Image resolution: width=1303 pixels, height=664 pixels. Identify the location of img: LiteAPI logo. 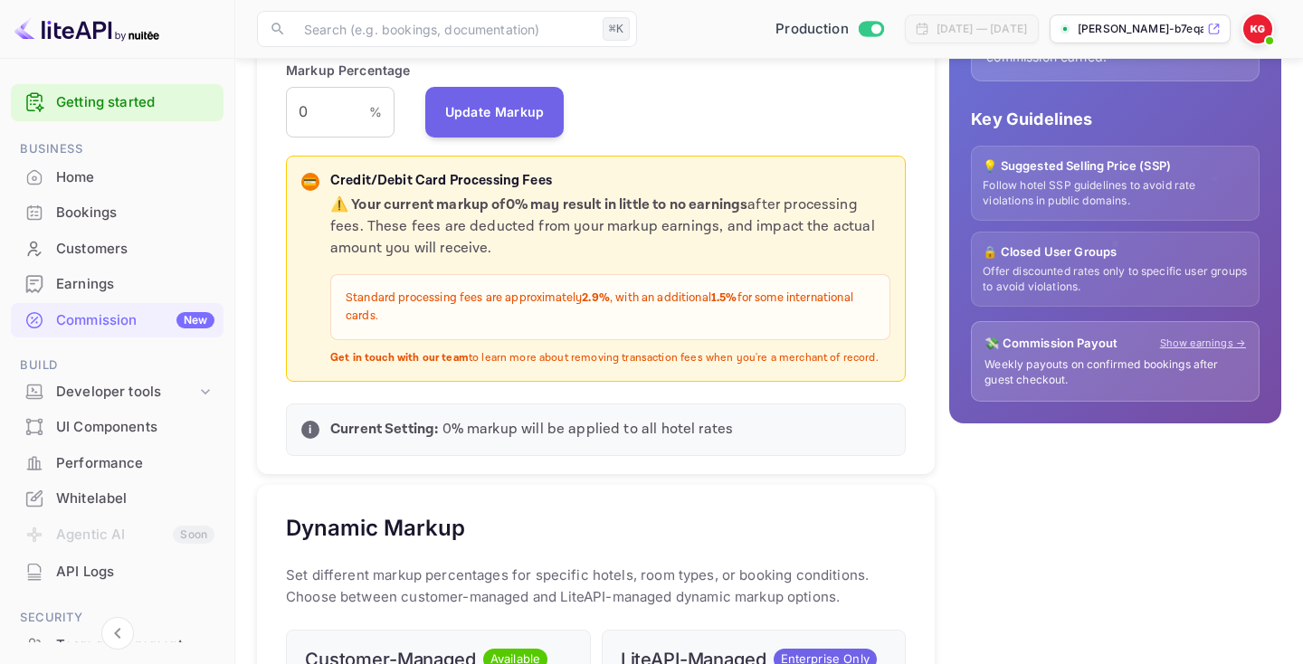
(87, 29).